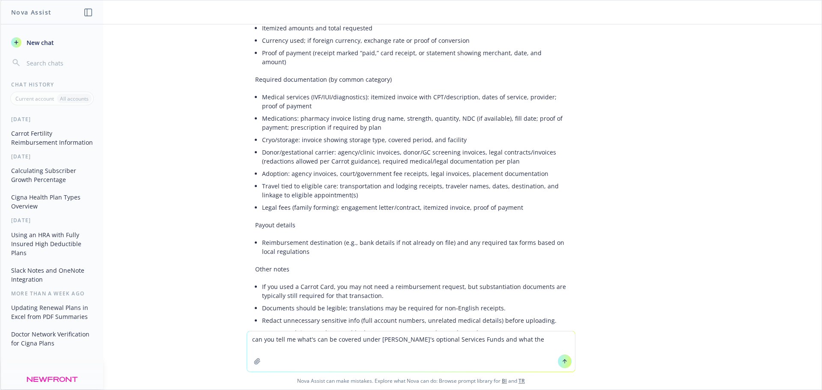  Describe the element at coordinates (414, 190) in the screenshot. I see `li: Travel tied to eligible care: transportation and lodging receipts, traveler names, dates, destina...` at that location.